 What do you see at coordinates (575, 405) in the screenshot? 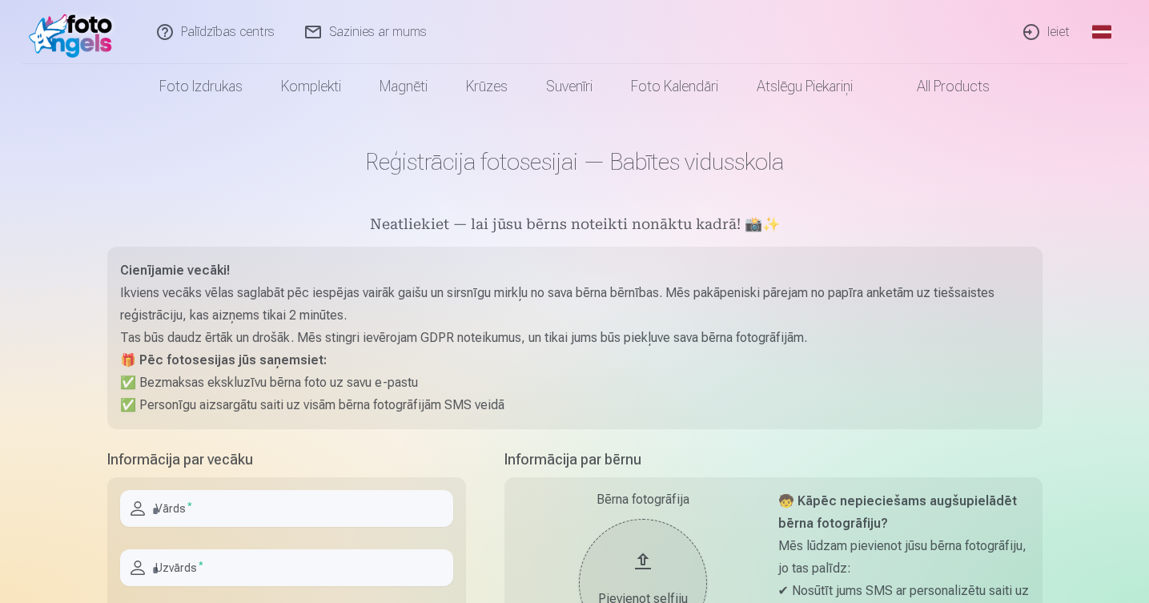
I see `p: ✅ Personīgu aizsargātu saiti uz visām bērna fotogrāfijām SMS veidā` at bounding box center [575, 405].